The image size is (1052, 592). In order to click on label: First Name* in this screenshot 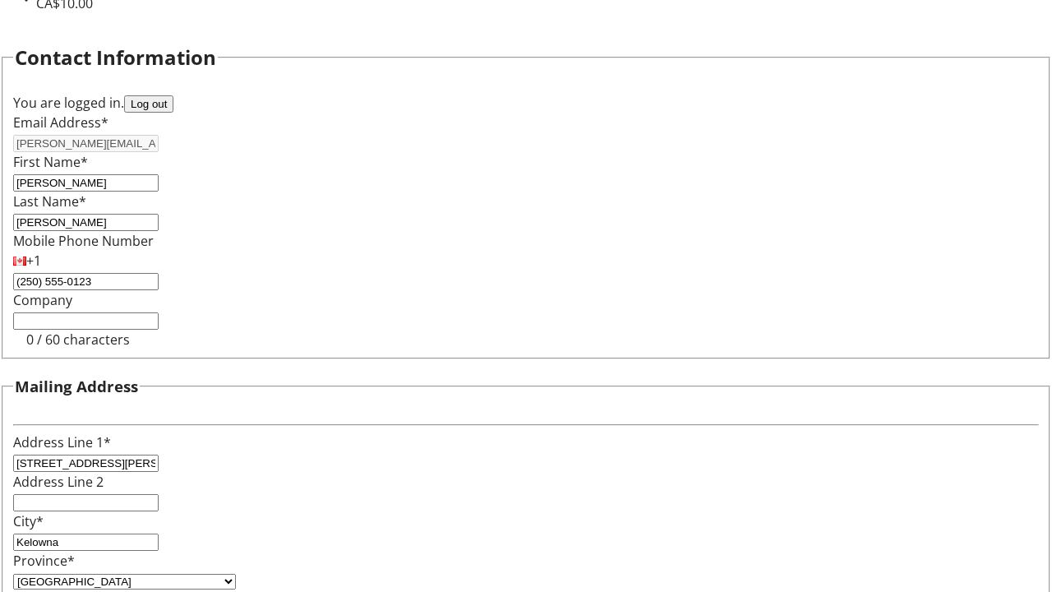, I will do `click(50, 162)`.